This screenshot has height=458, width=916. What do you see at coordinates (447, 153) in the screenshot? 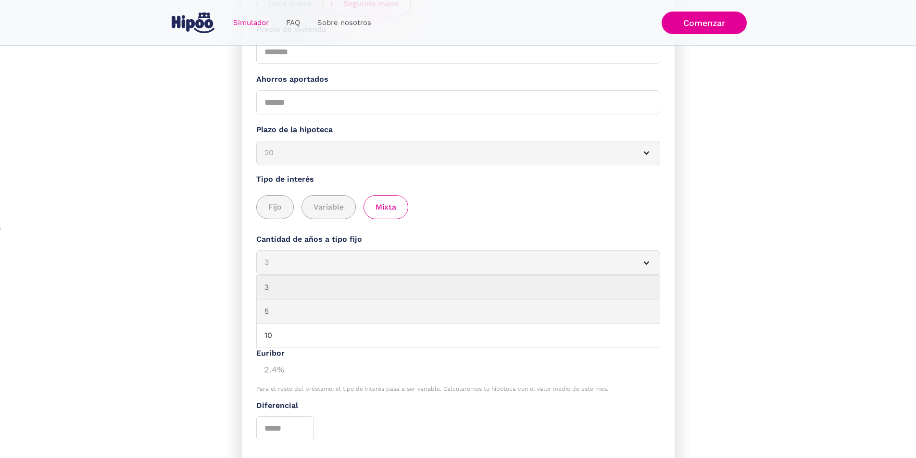
I see `div: 20` at bounding box center [447, 153].